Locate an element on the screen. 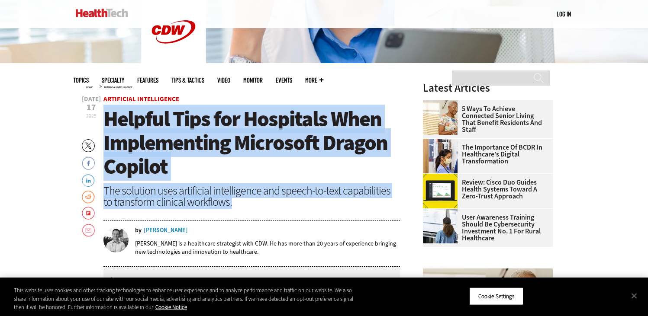 The height and width of the screenshot is (316, 648). a: Doctors reviewing information boards is located at coordinates (442, 213).